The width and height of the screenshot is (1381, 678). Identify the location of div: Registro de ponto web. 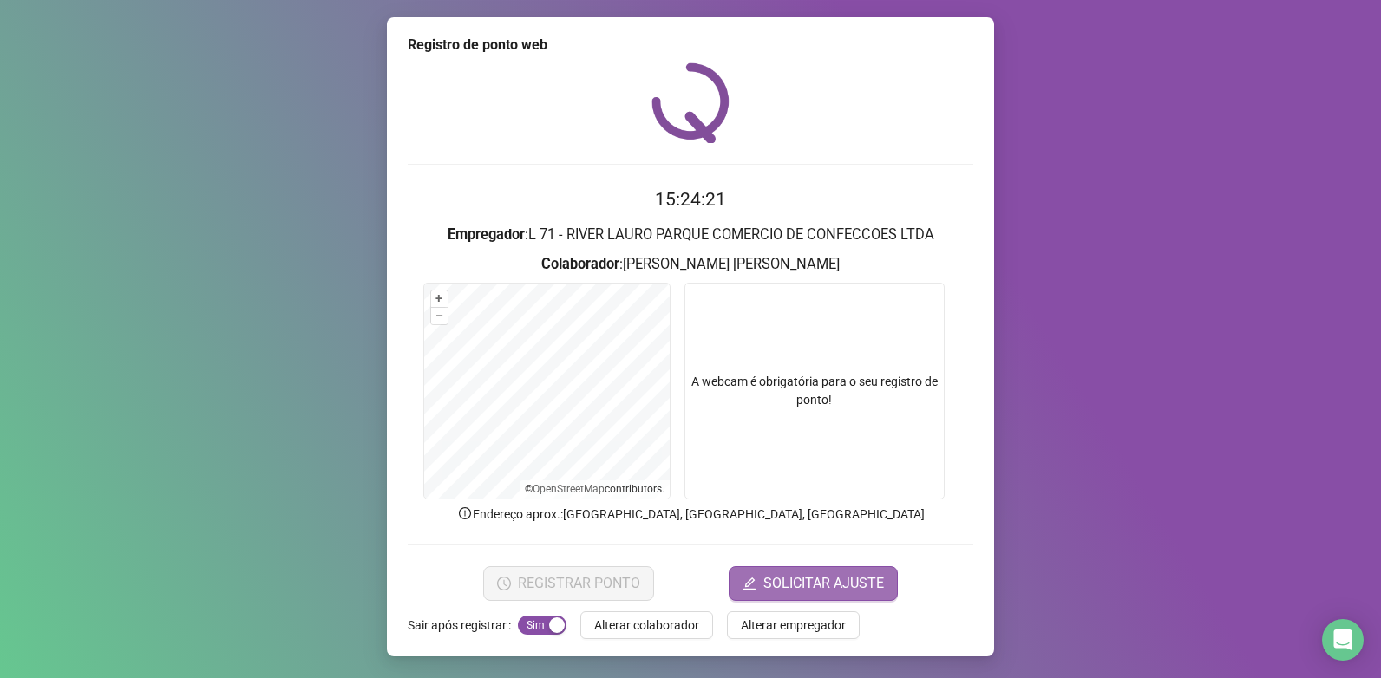
(690, 45).